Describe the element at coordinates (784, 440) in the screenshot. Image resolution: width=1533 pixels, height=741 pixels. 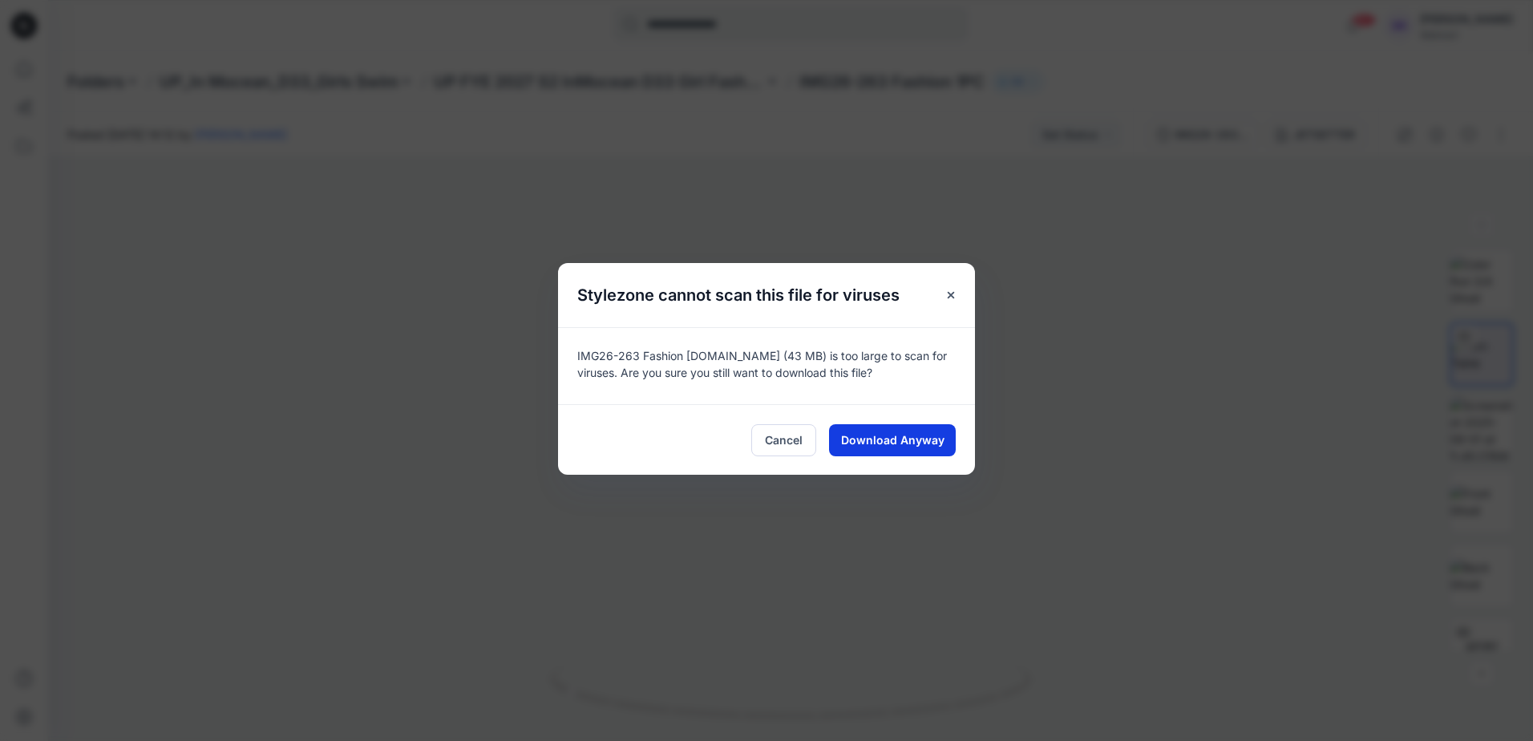
I see `button: Cancel` at that location.